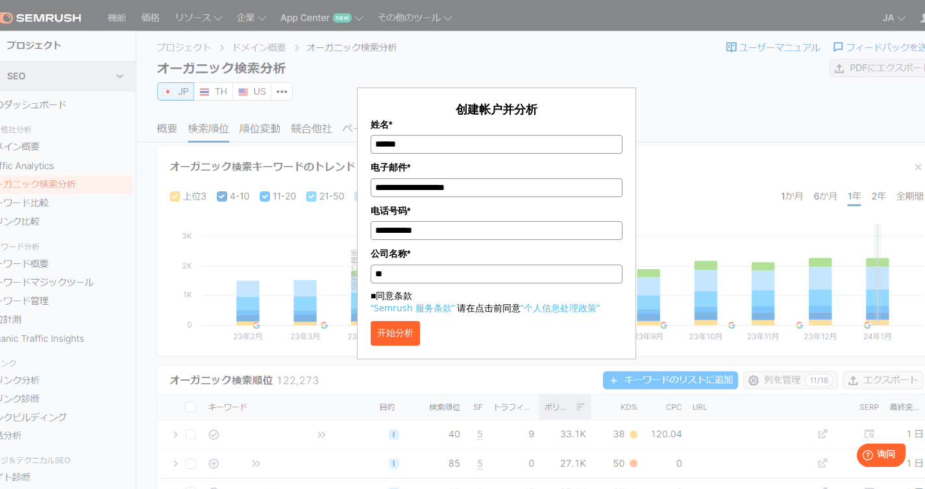  What do you see at coordinates (391, 295) in the screenshot?
I see `font: ■同意条款` at bounding box center [391, 295].